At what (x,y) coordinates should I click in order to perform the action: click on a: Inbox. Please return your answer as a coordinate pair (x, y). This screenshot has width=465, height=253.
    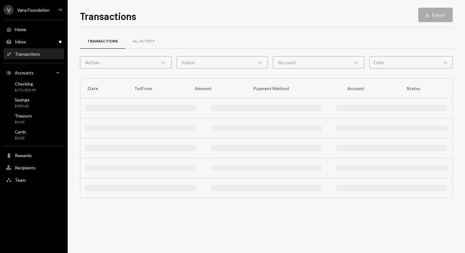
    Looking at the image, I should click on (34, 42).